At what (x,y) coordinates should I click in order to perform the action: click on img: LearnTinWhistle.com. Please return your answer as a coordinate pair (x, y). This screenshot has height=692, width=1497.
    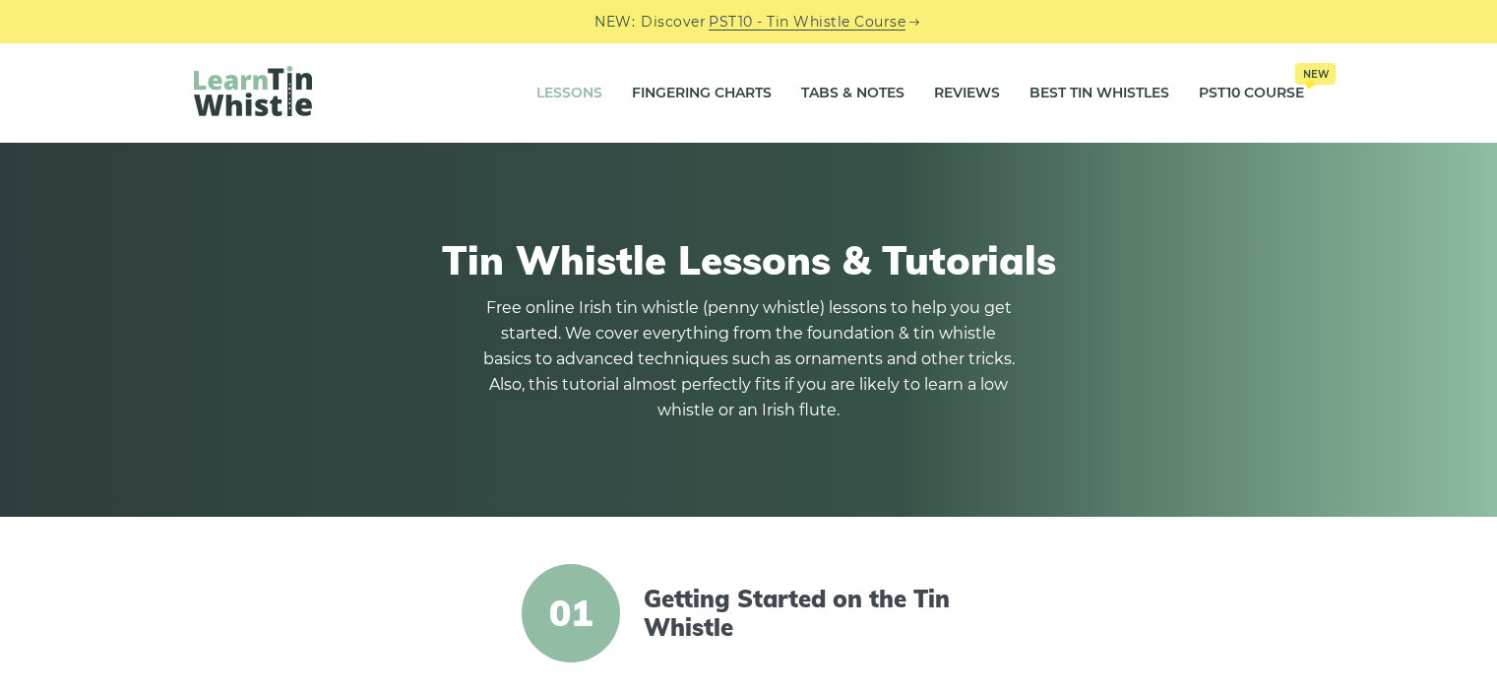
    Looking at the image, I should click on (253, 91).